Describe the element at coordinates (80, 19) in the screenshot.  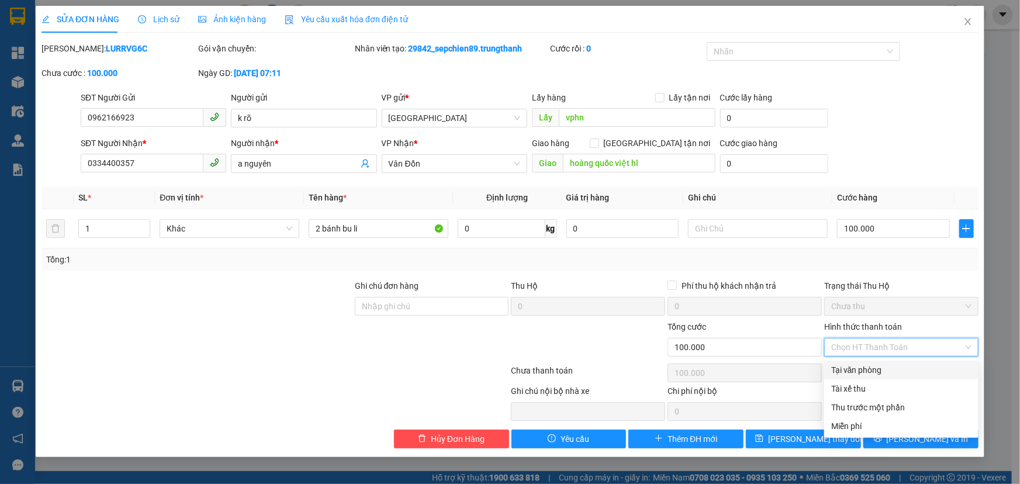
I see `span: SỬA ĐƠN HÀNG` at that location.